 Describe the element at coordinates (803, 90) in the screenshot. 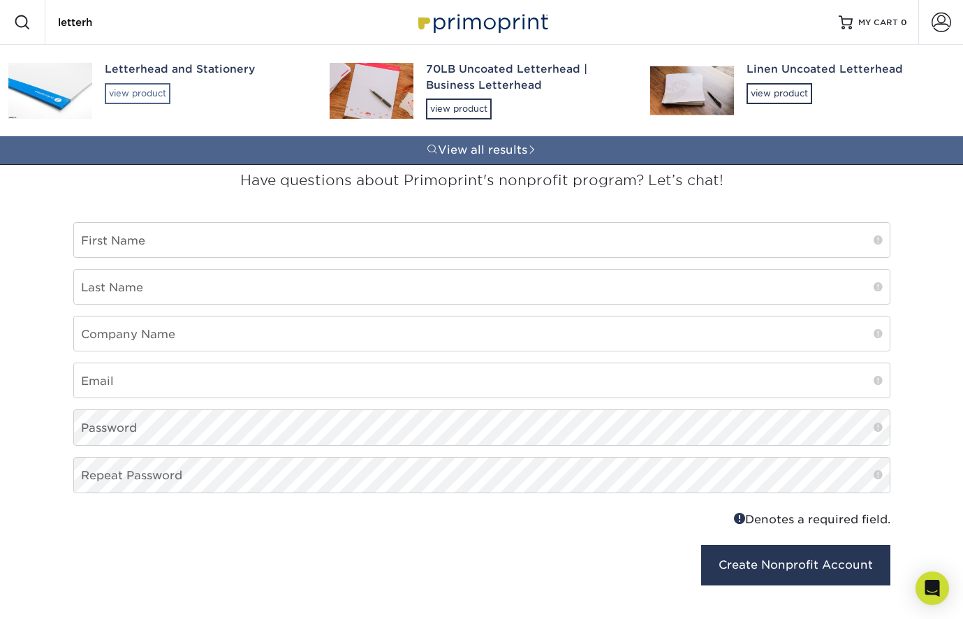

I see `a: Linen Uncoated Letterheadview product` at that location.